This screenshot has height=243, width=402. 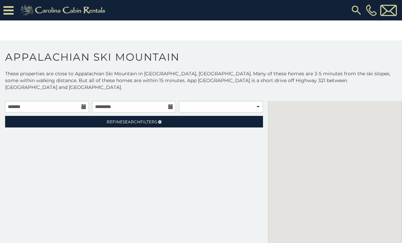 What do you see at coordinates (64, 10) in the screenshot?
I see `img: Khaki-logo.png` at bounding box center [64, 10].